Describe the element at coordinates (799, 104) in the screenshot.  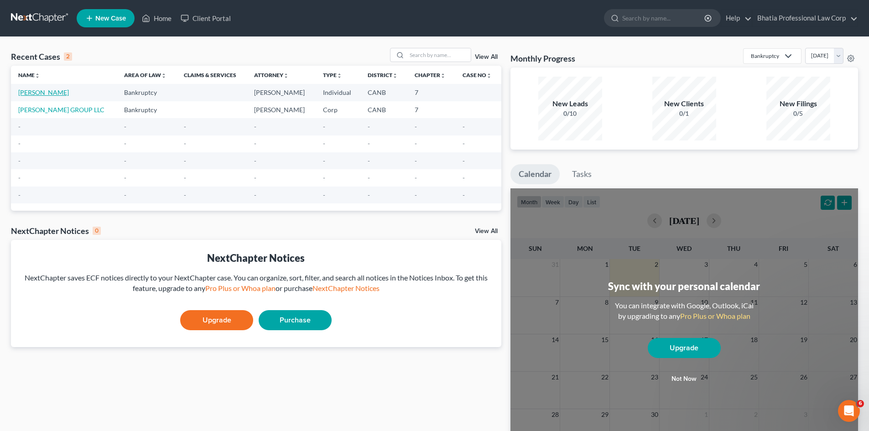
I see `div: New Filings` at that location.